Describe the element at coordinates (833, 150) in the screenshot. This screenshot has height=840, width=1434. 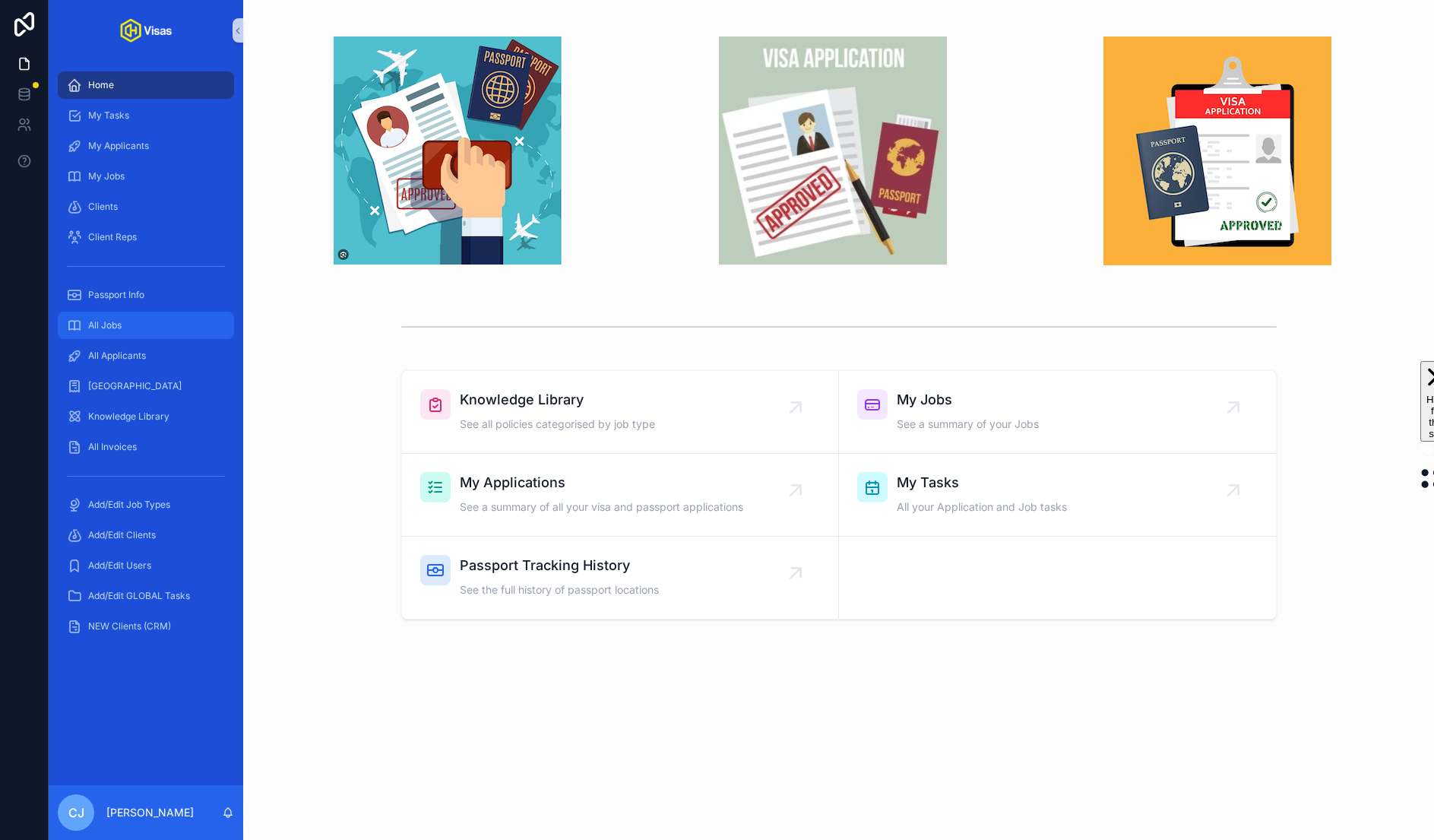
I see `img: 23833-_img2.jpg` at that location.